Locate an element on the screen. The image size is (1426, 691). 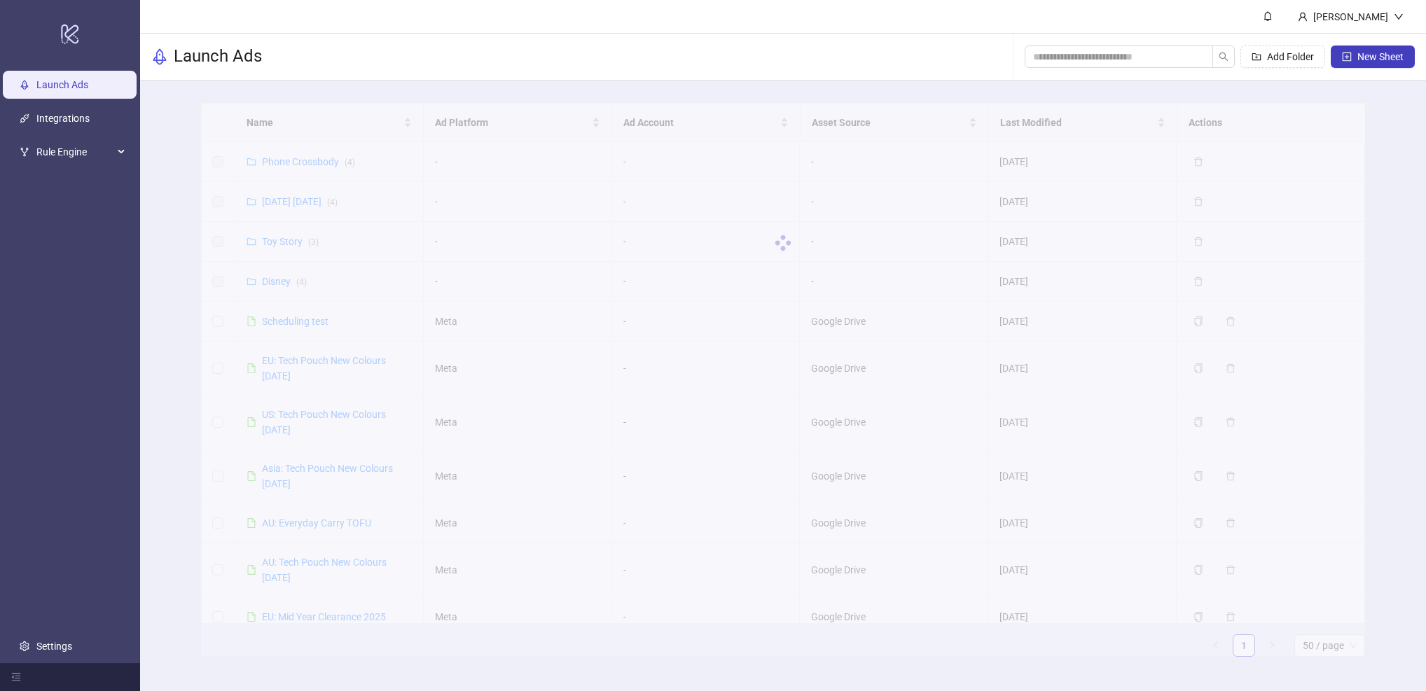
span: rocket is located at coordinates (160, 57).